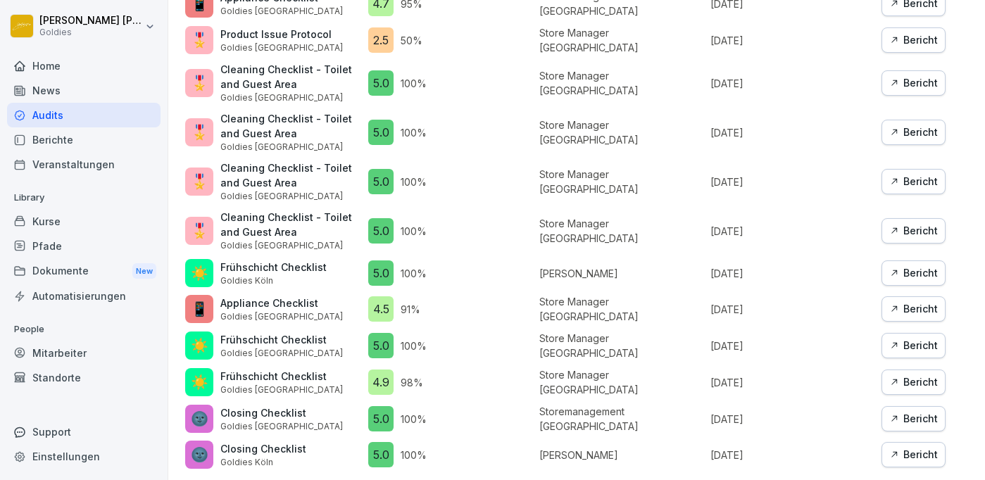 This screenshot has width=985, height=480. I want to click on div: Mitarbeiter, so click(84, 353).